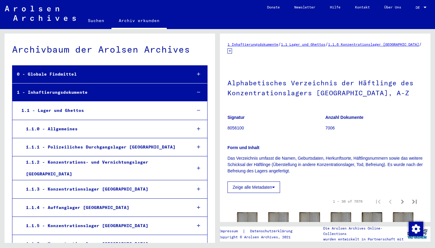 The height and width of the screenshot is (248, 435). What do you see at coordinates (364, 231) in the screenshot?
I see `p: Die Arolsen Archives Online-Collections` at bounding box center [364, 231].